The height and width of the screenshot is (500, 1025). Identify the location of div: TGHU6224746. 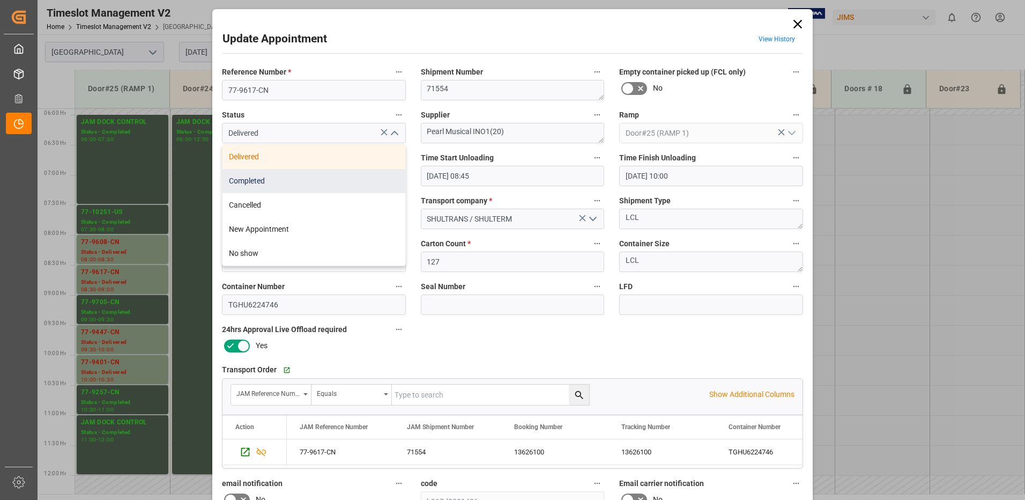
(769, 451).